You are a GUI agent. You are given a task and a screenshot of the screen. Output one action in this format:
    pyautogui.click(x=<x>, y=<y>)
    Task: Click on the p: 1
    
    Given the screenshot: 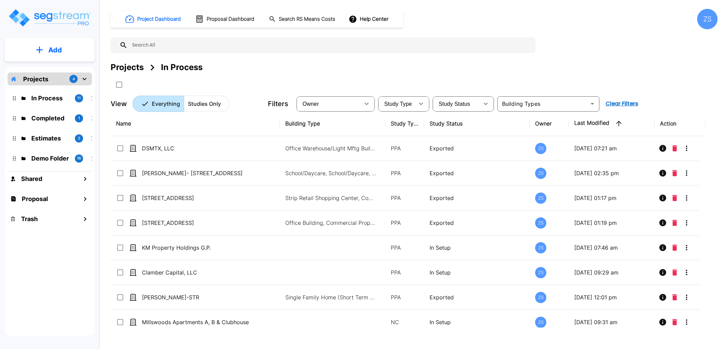 What is the action you would take?
    pyautogui.click(x=79, y=118)
    